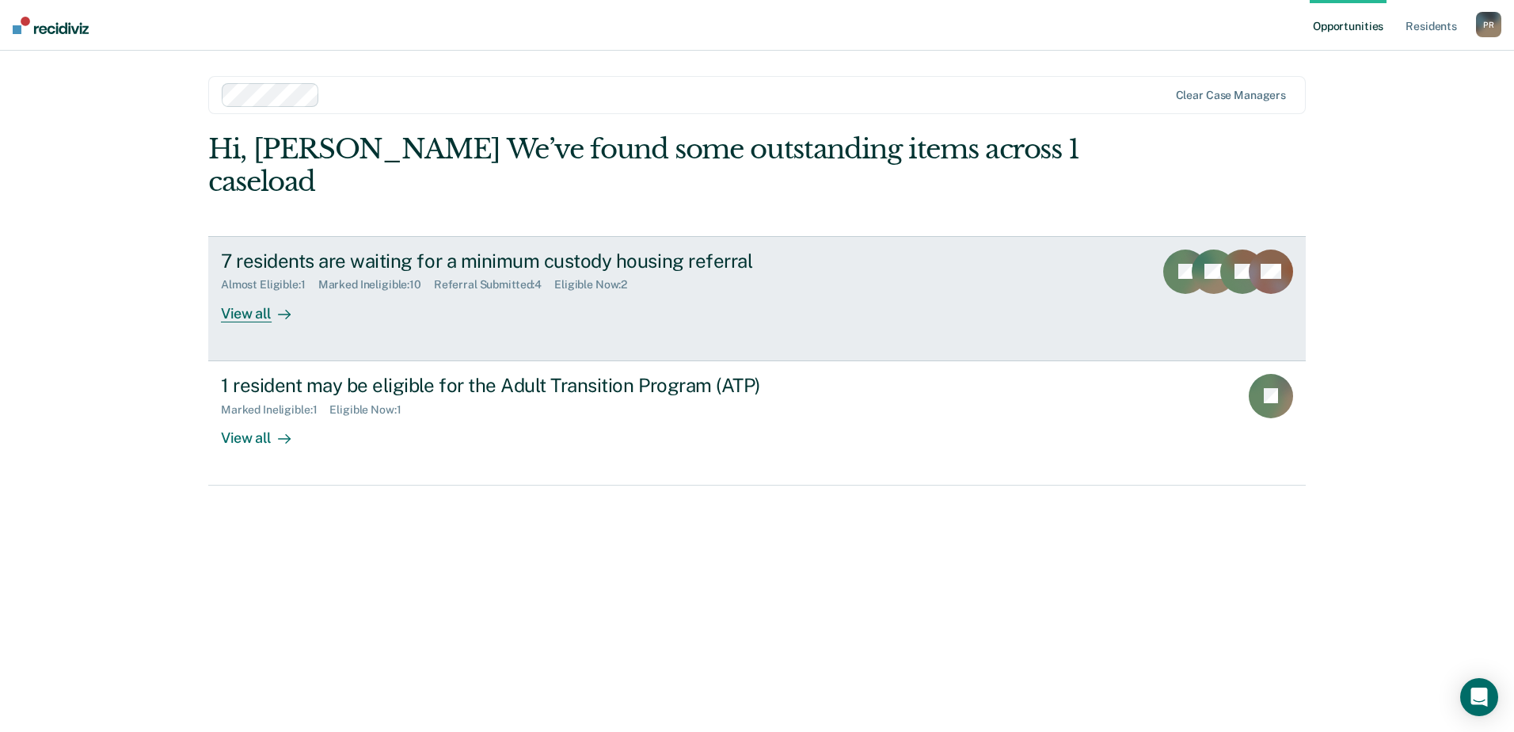  What do you see at coordinates (499, 385) in the screenshot?
I see `div: 1 resident may be eligible for the Adult Transition Program (ATP)` at bounding box center [499, 385].